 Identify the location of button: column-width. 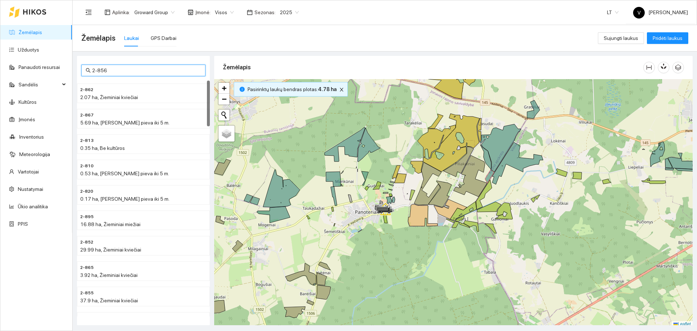
(649, 68).